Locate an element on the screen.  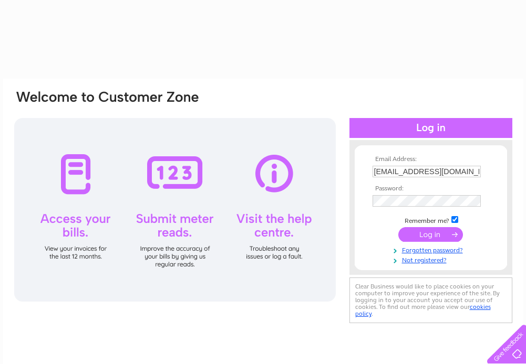
div: Clear Business would like to place cookies on your computer to improve your experience of the sit... is located at coordinates (431, 300).